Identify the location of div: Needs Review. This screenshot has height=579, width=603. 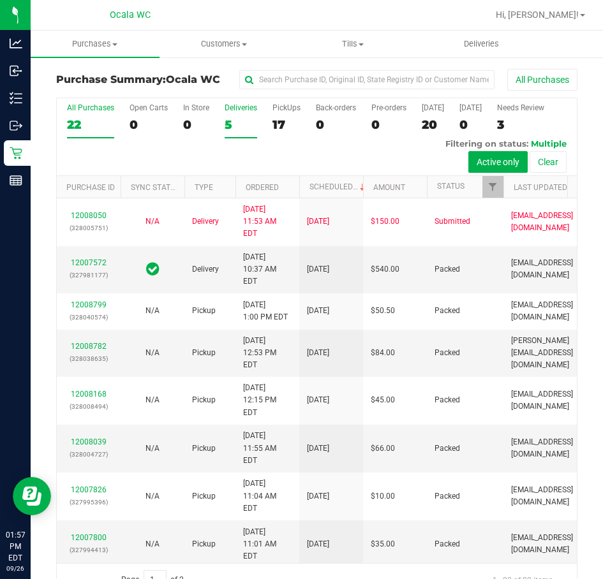
(521, 108).